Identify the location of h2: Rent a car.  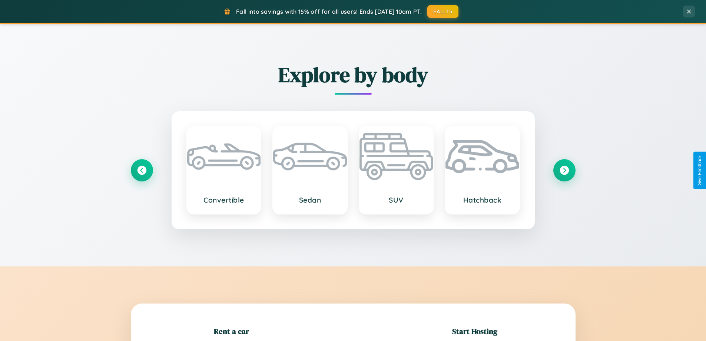
(231, 331).